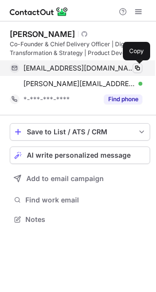 The image size is (156, 292). Describe the element at coordinates (80, 155) in the screenshot. I see `button: AI write personalized message` at that location.